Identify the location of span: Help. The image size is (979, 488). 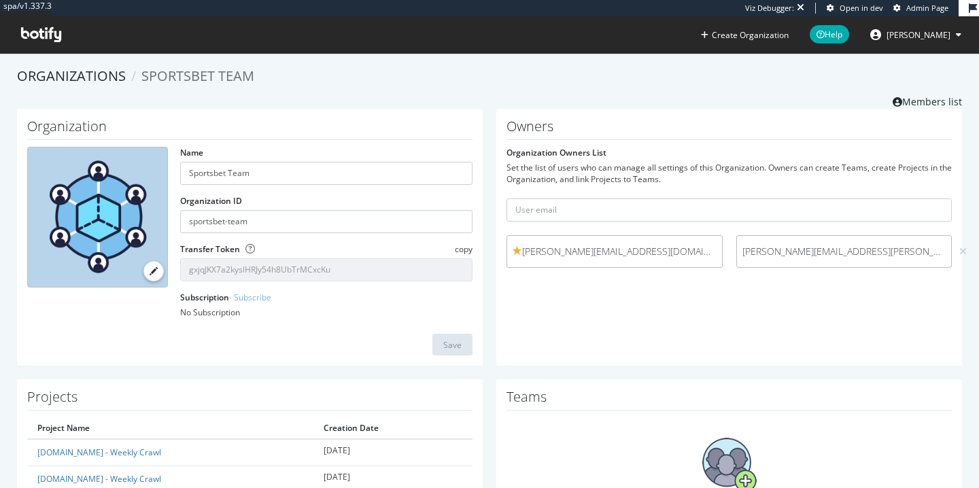
(829, 34).